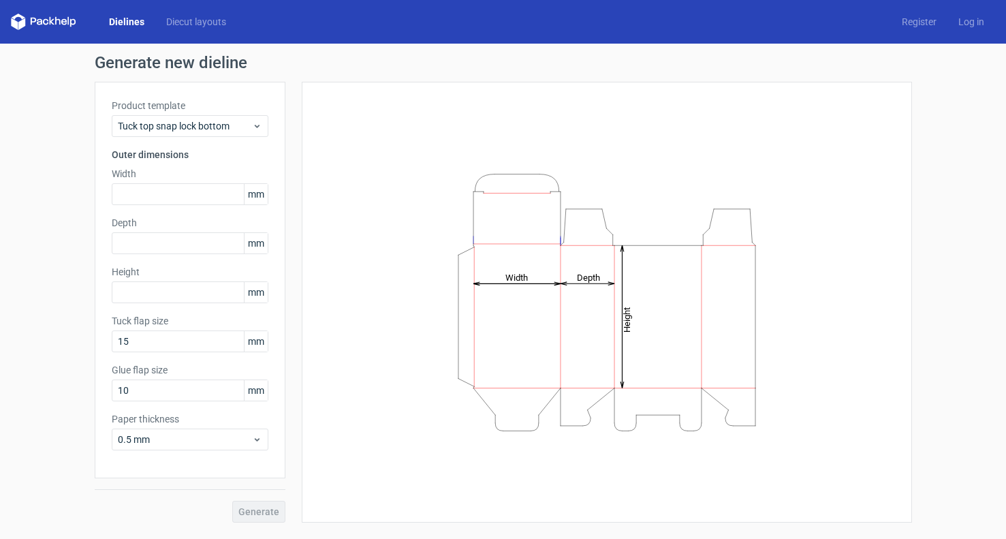  Describe the element at coordinates (627, 319) in the screenshot. I see `tspan: Height` at that location.